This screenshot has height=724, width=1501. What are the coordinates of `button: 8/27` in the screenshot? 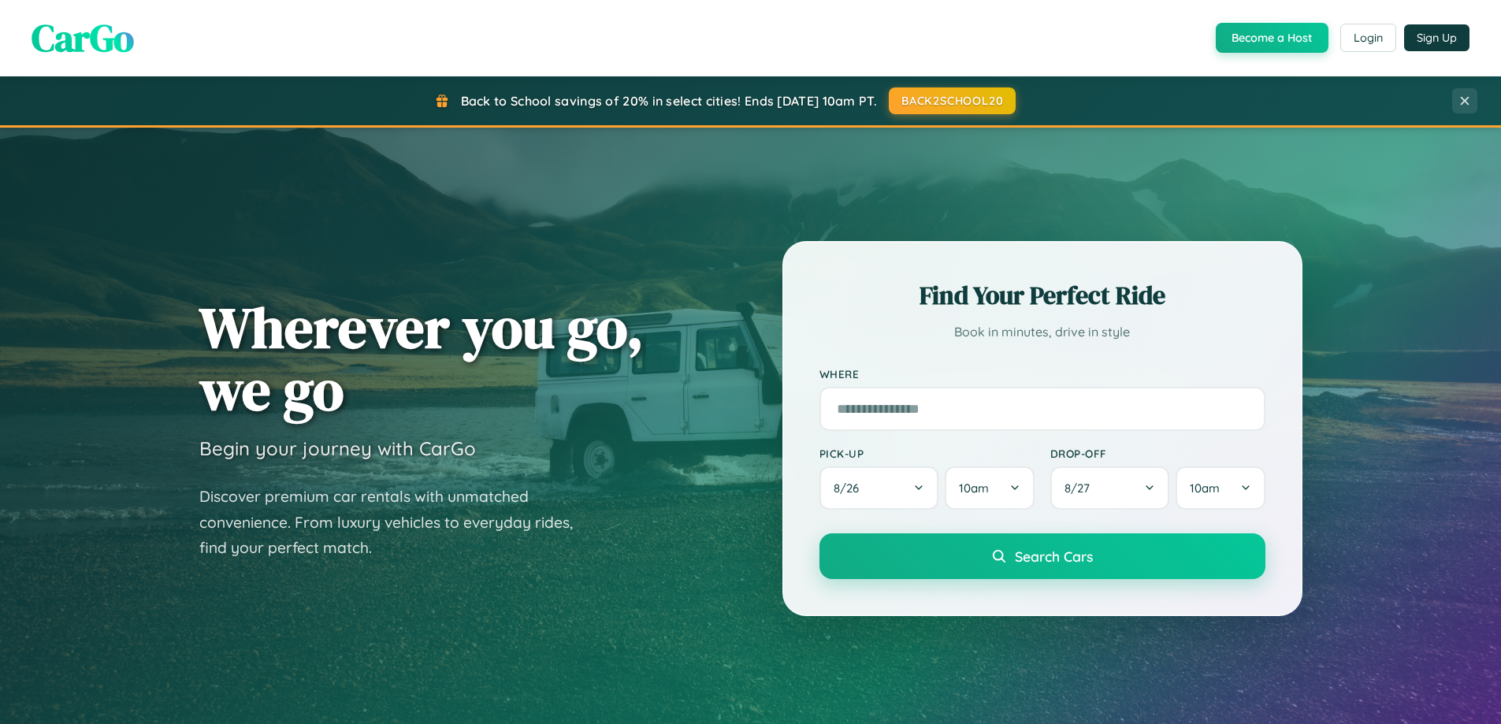 It's located at (1110, 488).